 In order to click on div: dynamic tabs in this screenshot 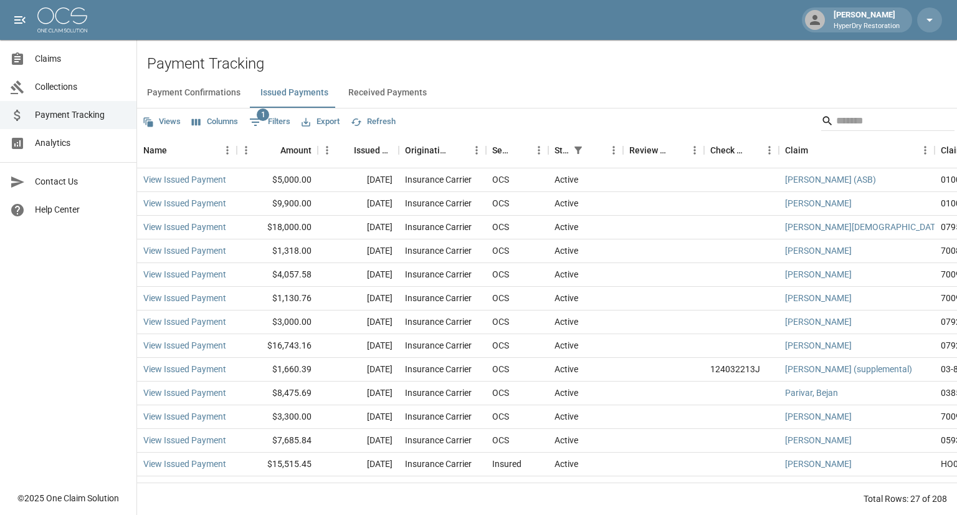, I will do `click(547, 93)`.